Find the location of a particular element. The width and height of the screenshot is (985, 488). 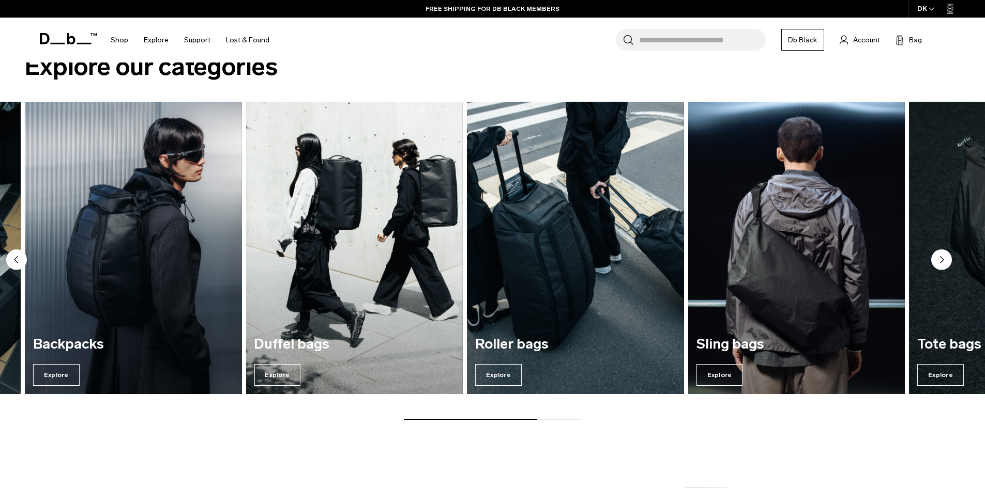

a: Explore is located at coordinates (156, 40).